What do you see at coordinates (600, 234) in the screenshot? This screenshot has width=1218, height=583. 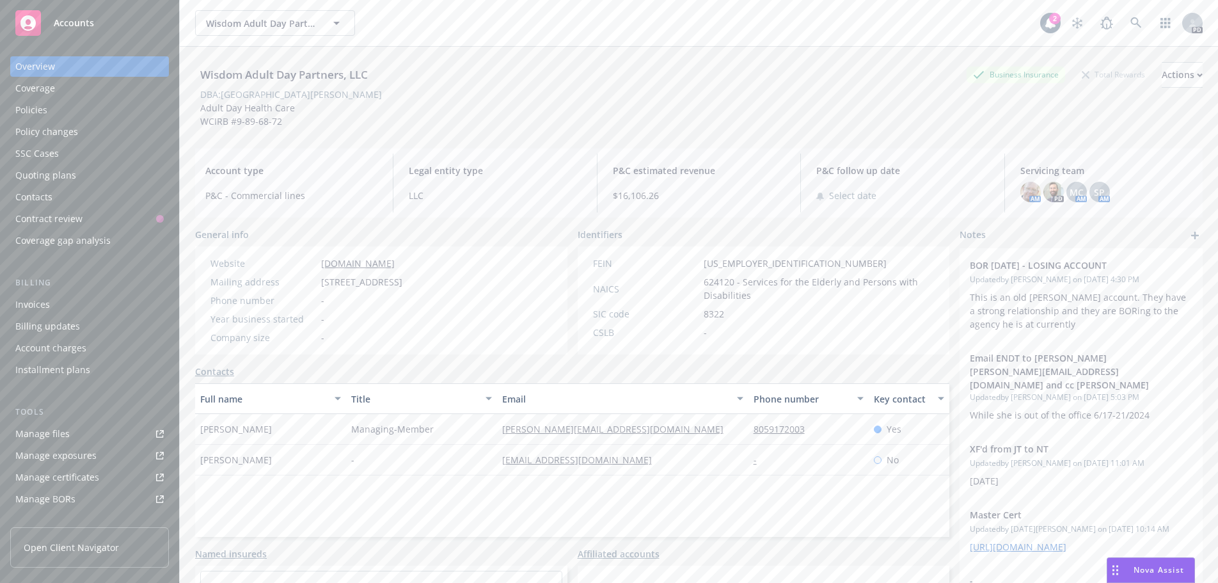 I see `span: Identifiers` at bounding box center [600, 234].